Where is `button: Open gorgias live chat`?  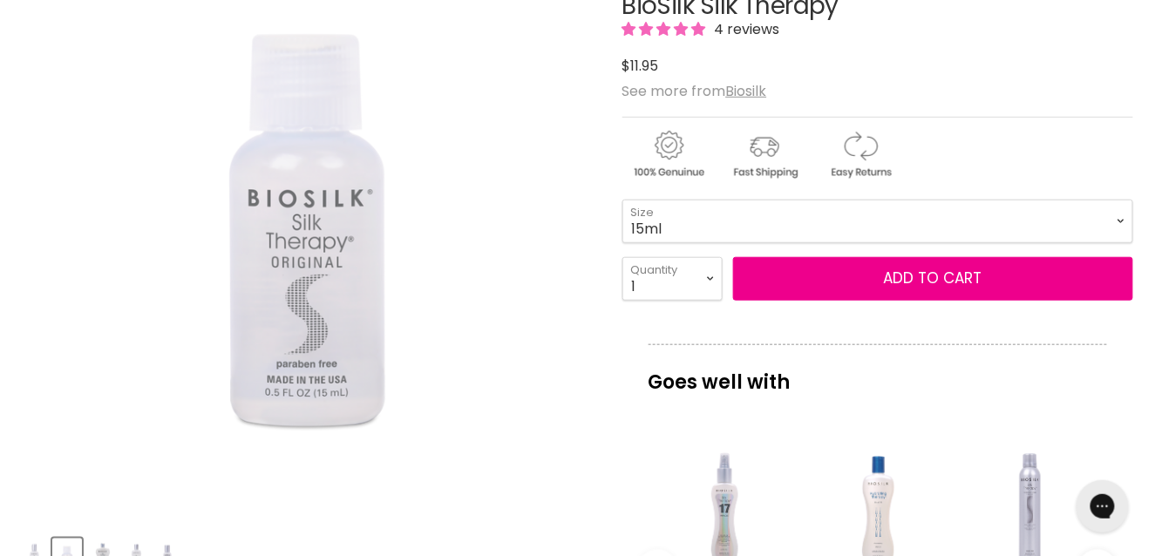
button: Open gorgias live chat is located at coordinates (35, 32).